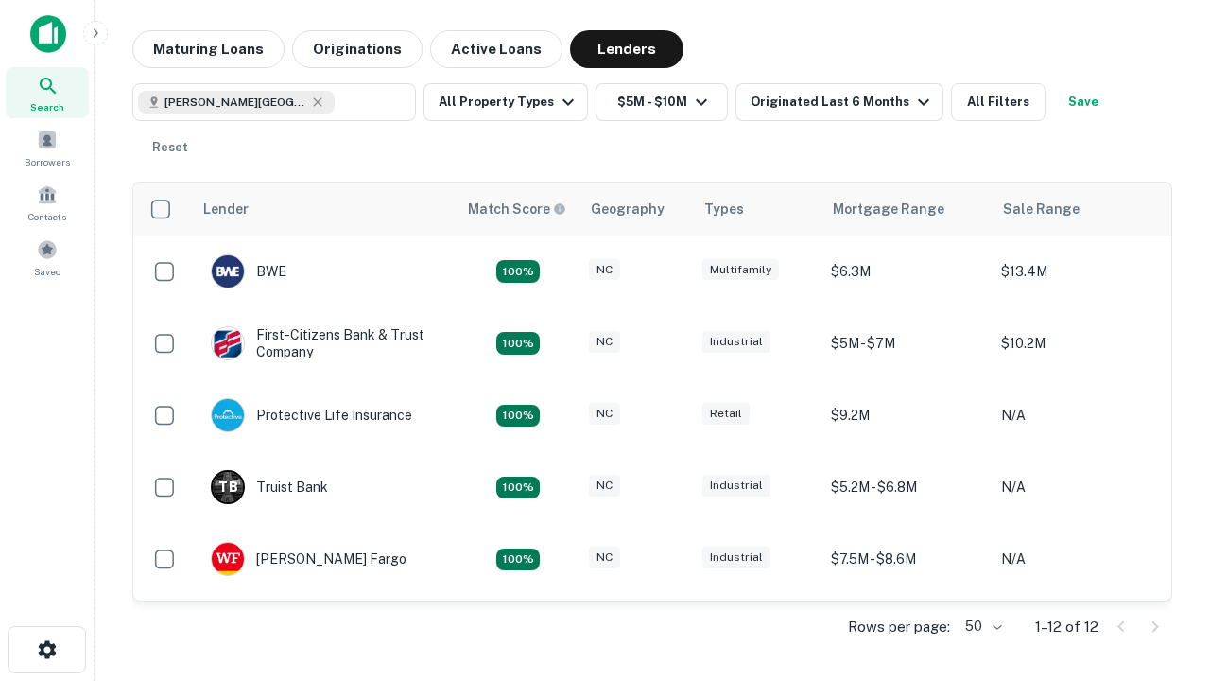 Image resolution: width=1210 pixels, height=681 pixels. I want to click on button: Originated Last 6 Months, so click(840, 102).